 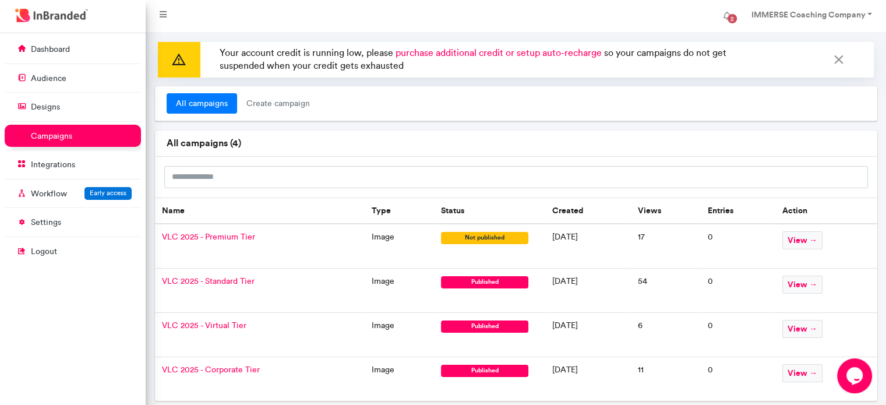 What do you see at coordinates (278, 104) in the screenshot?
I see `span: create campaign` at bounding box center [278, 104].